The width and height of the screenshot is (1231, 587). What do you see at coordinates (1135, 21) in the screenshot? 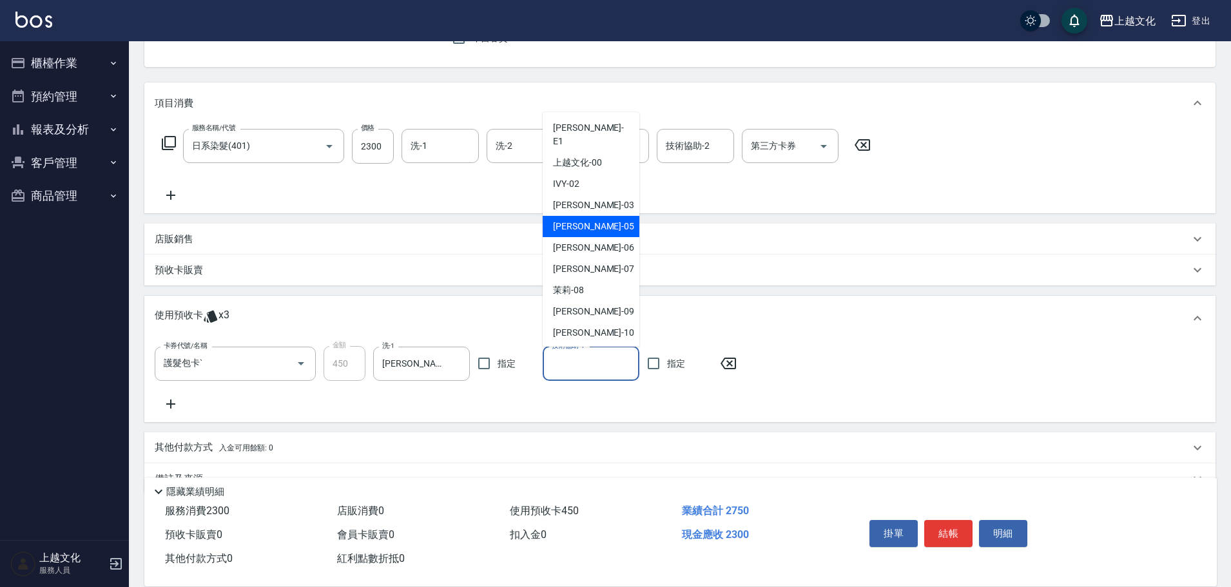
I see `div: 上越文化` at bounding box center [1135, 21].